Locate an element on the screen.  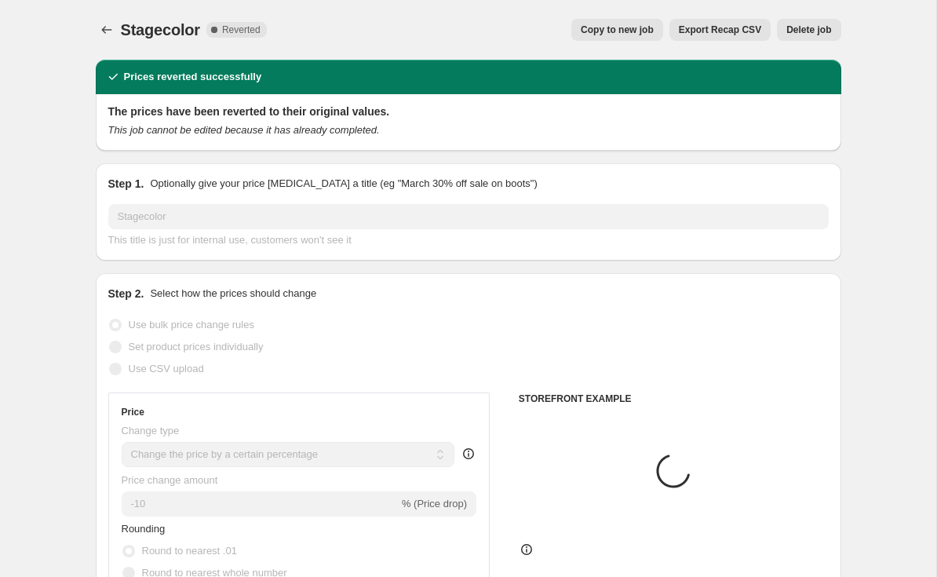
span: Price change amount is located at coordinates (169, 479).